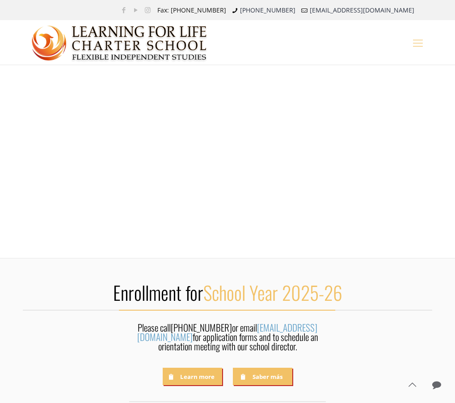 This screenshot has height=403, width=455. I want to click on a: Instagram icon, so click(147, 10).